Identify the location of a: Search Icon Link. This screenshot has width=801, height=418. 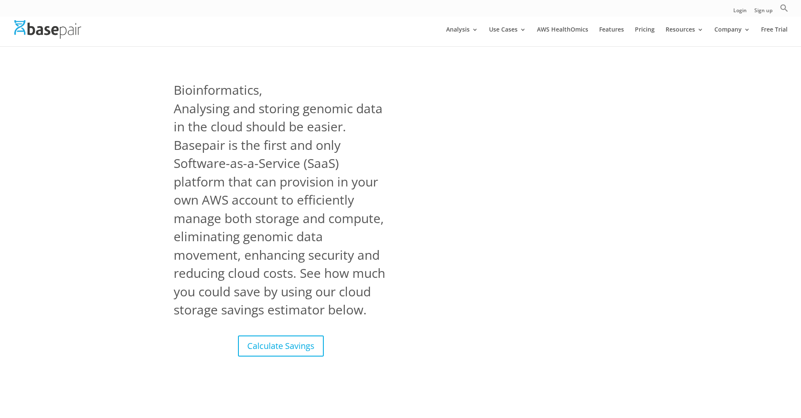
(784, 10).